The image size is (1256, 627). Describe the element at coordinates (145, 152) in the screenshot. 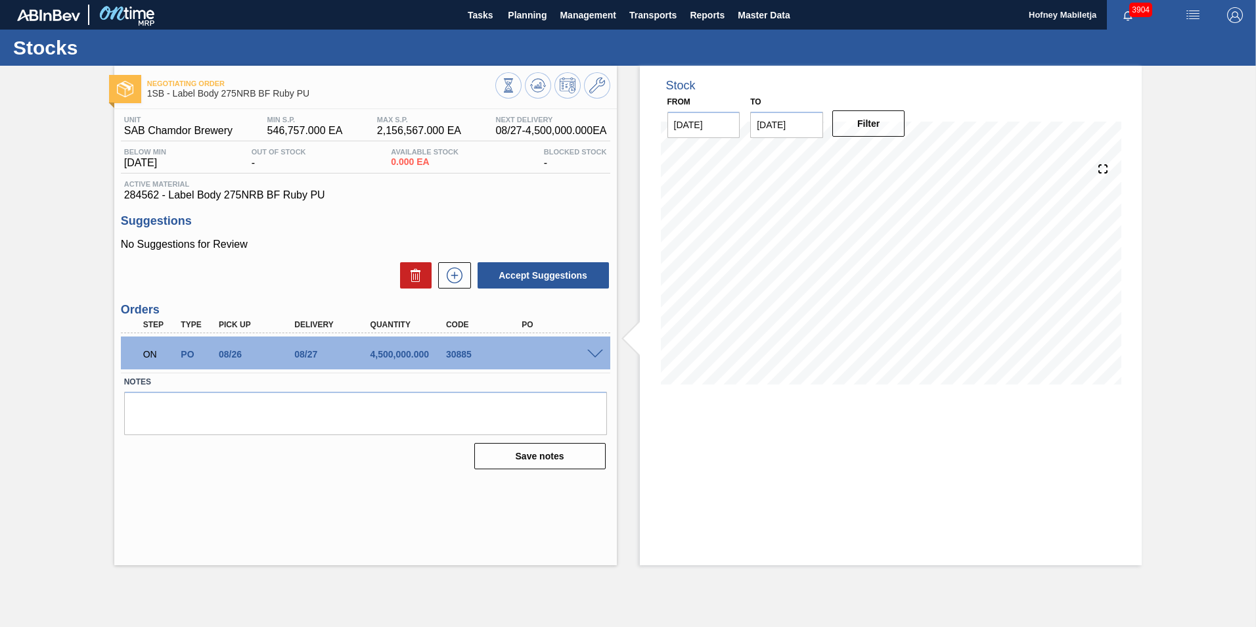

I see `span: Below Min` at that location.